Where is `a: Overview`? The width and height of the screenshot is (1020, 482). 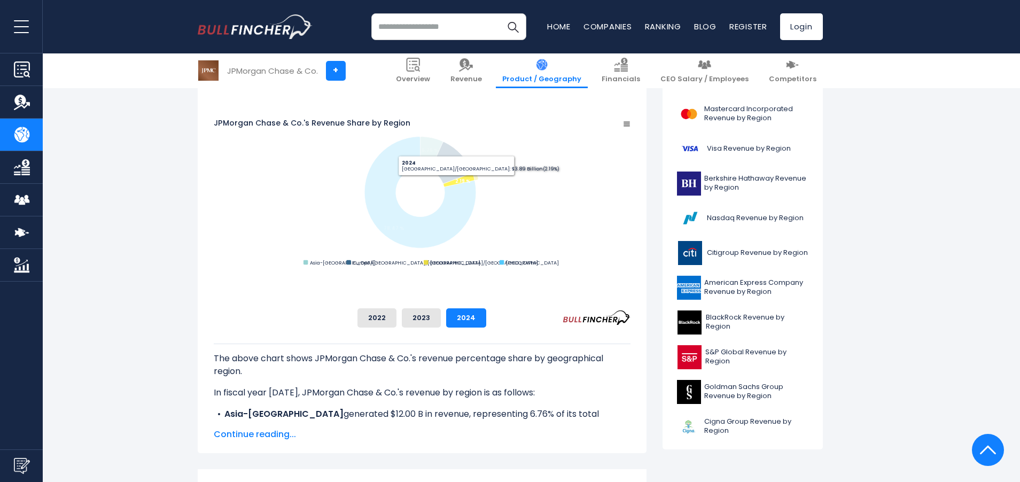 a: Overview is located at coordinates (413, 71).